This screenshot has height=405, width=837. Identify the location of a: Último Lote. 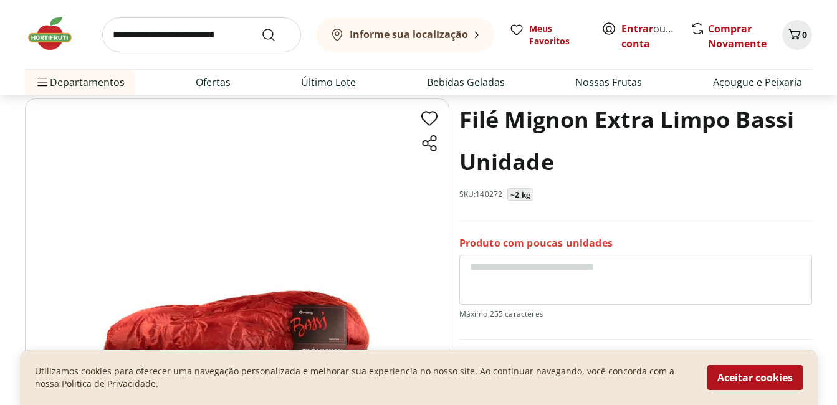
(329, 82).